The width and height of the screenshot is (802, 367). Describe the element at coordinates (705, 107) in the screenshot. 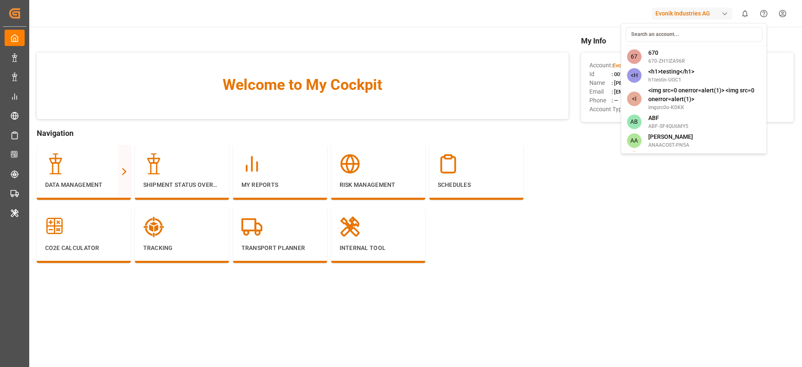

I see `span: imgsrc0o-KDKK` at that location.